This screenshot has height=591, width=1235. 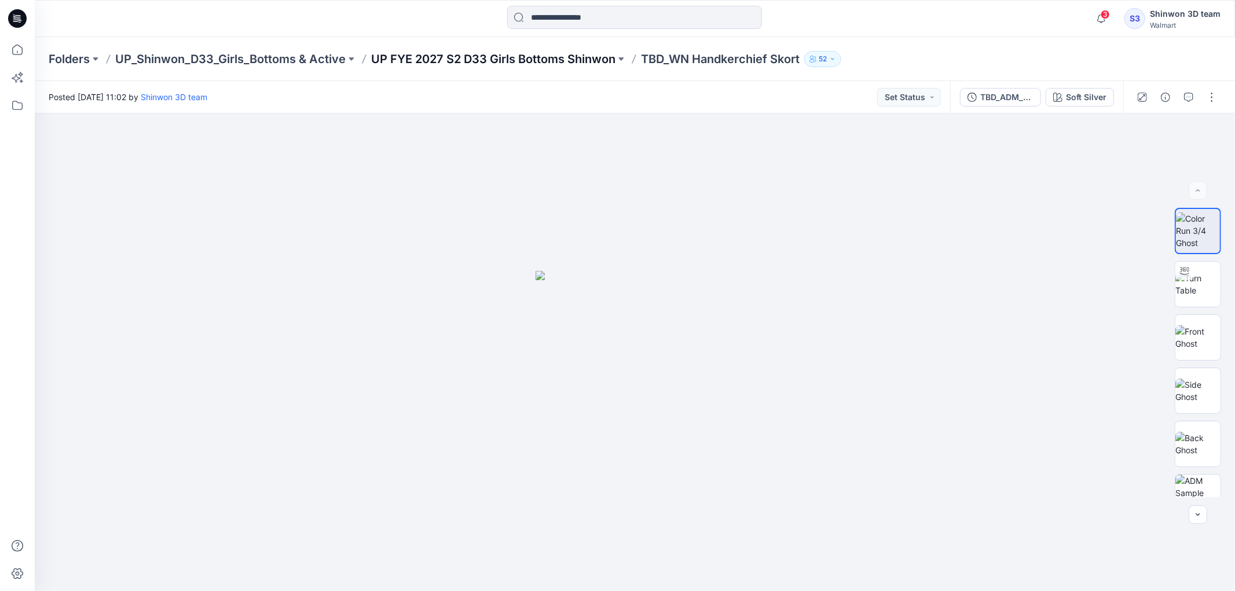 I want to click on div: S3, so click(x=1135, y=19).